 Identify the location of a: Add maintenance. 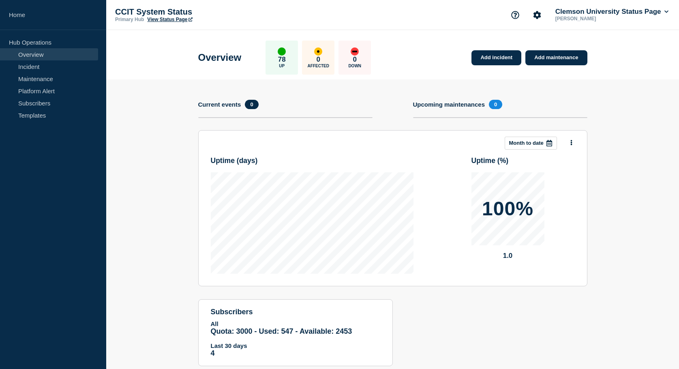
(557, 58).